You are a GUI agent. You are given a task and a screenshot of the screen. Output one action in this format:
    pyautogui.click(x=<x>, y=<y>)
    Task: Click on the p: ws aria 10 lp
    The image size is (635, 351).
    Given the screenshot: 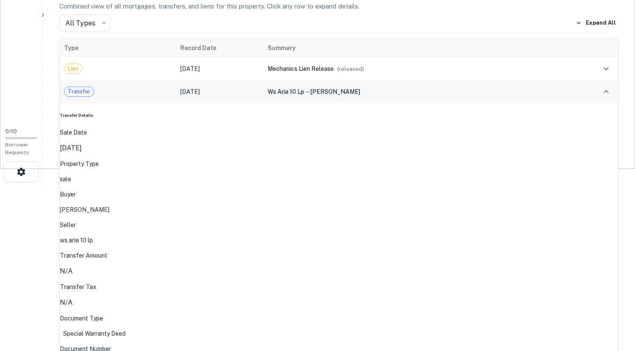 What is the action you would take?
    pyautogui.click(x=338, y=240)
    